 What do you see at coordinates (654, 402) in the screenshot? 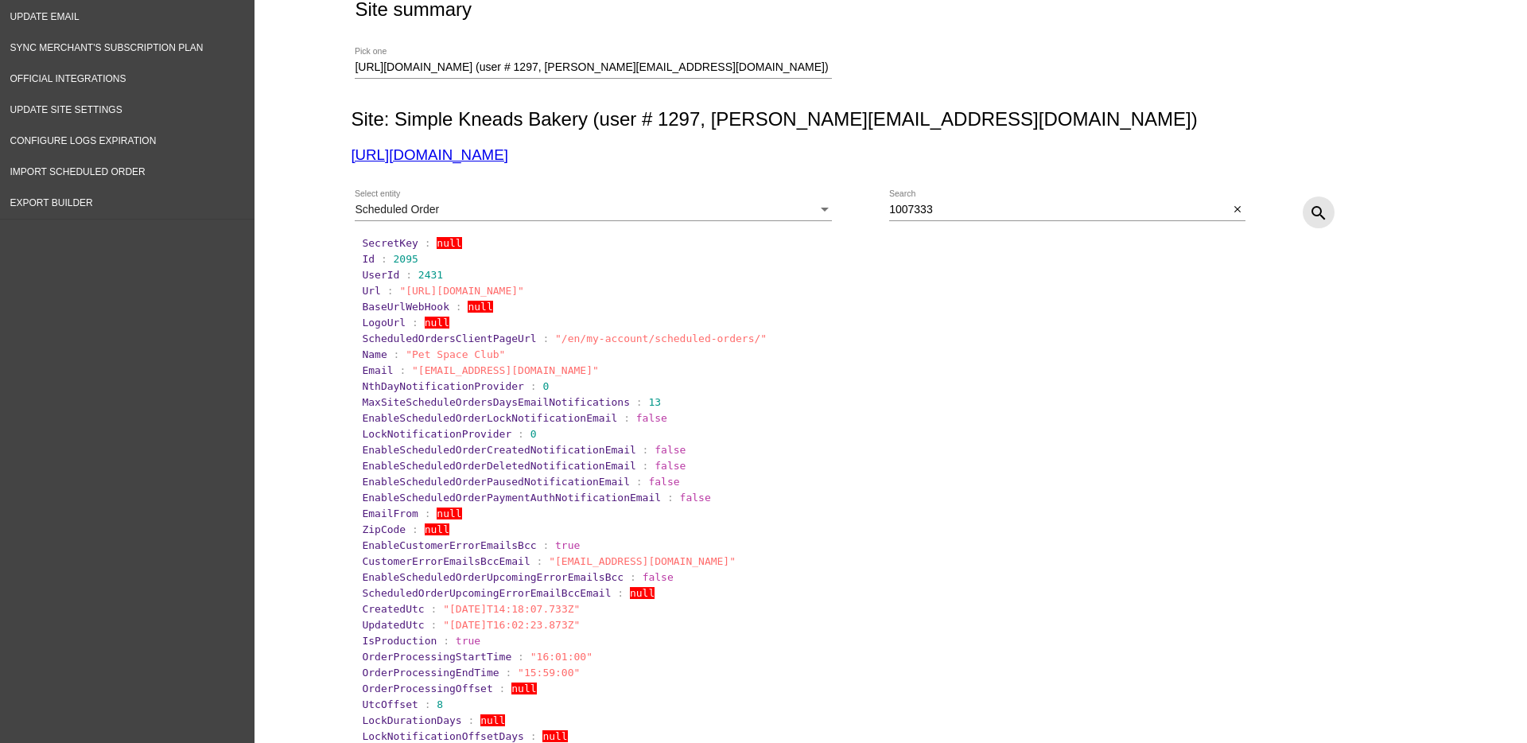
I see `span: 13` at bounding box center [654, 402].